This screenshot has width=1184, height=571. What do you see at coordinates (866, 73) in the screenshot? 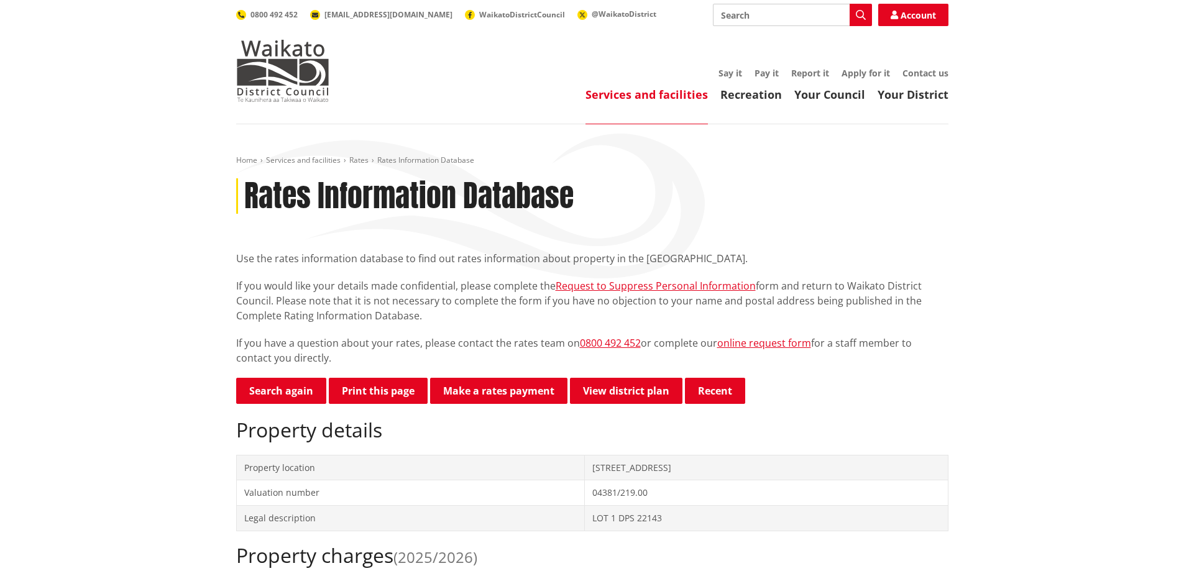
I see `a: Apply for it` at bounding box center [866, 73].